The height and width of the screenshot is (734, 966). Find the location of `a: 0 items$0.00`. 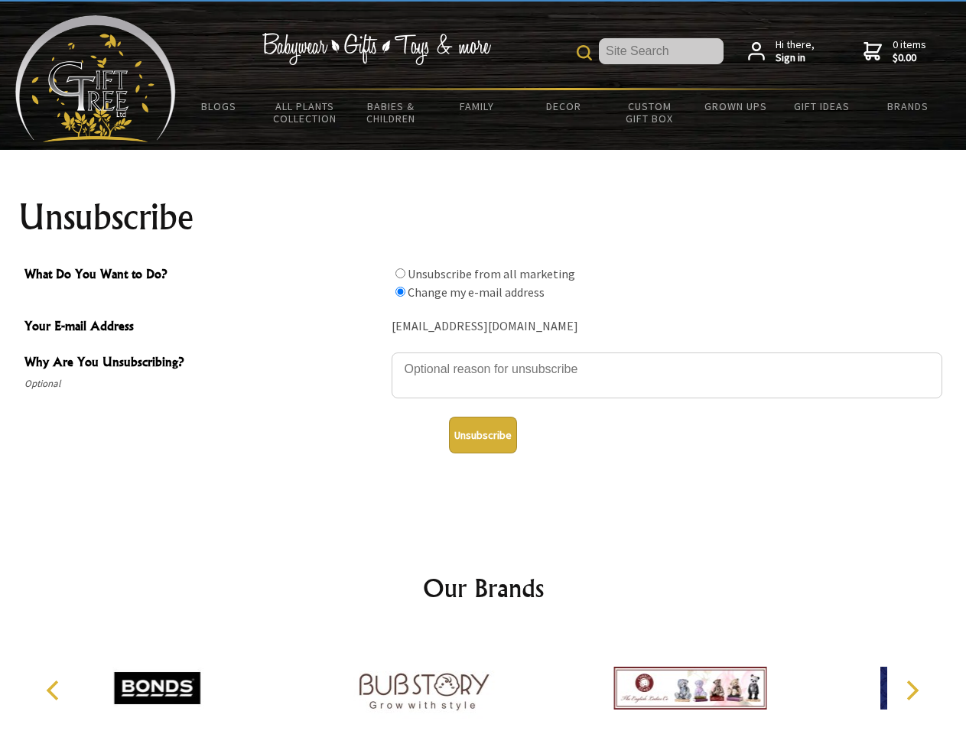

a: 0 items$0.00 is located at coordinates (895, 51).